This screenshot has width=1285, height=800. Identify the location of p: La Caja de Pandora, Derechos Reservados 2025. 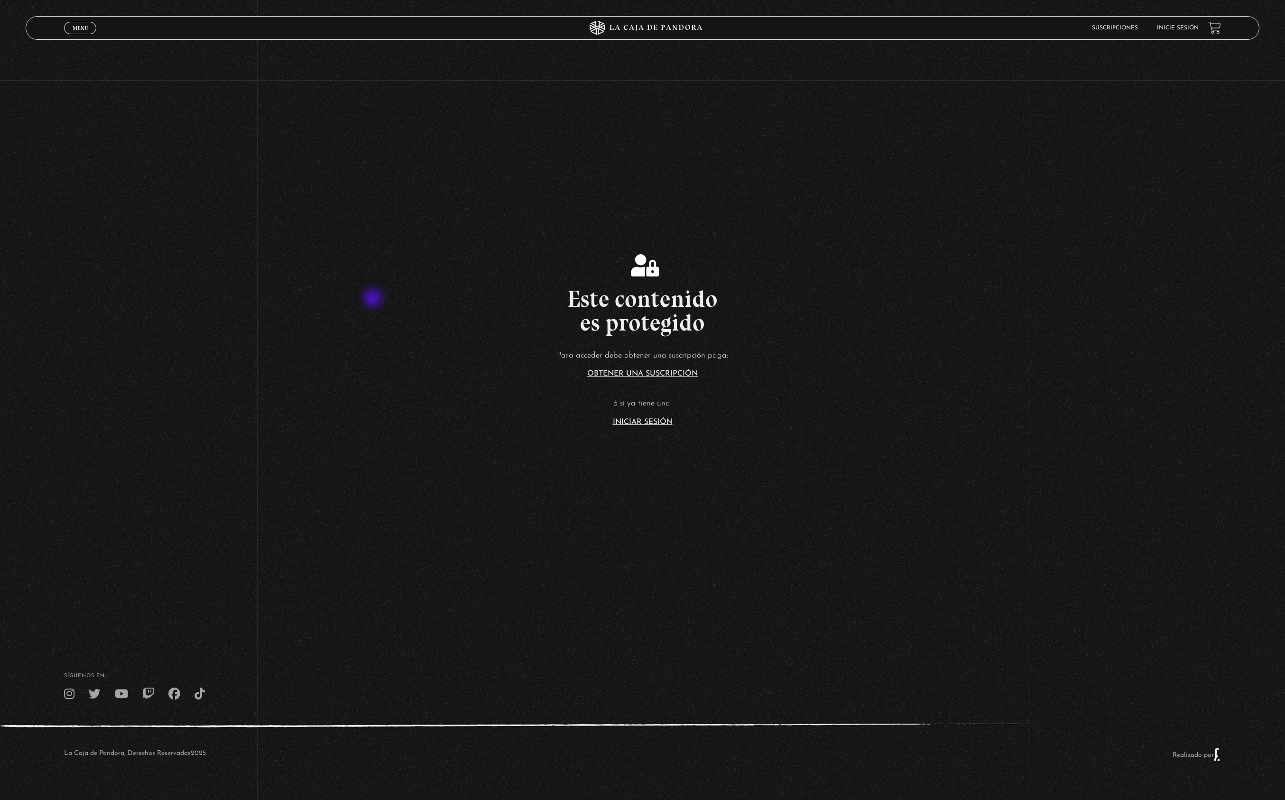
(135, 755).